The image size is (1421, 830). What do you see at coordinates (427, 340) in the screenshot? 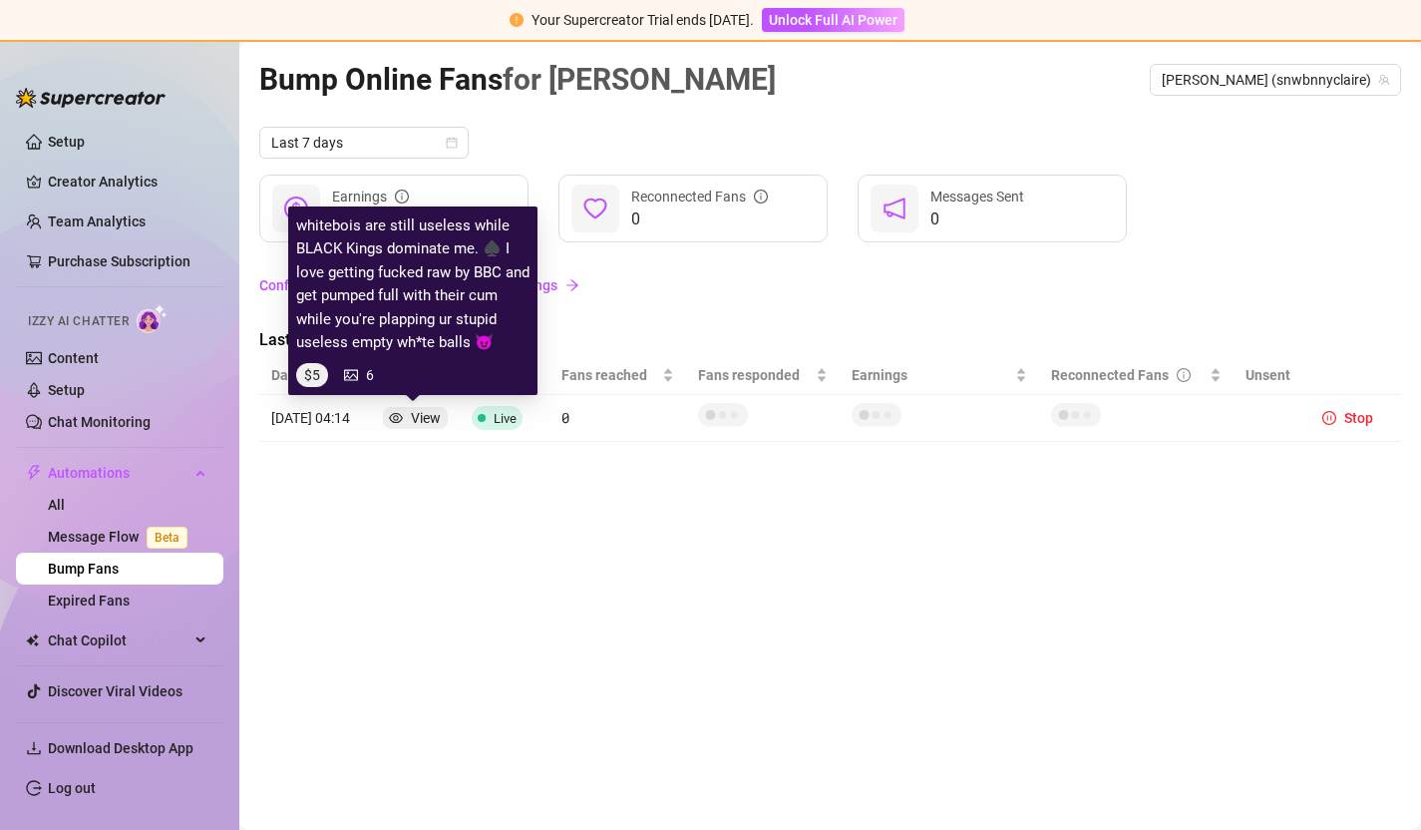
I see `span: Last Runs History` at bounding box center [427, 340].